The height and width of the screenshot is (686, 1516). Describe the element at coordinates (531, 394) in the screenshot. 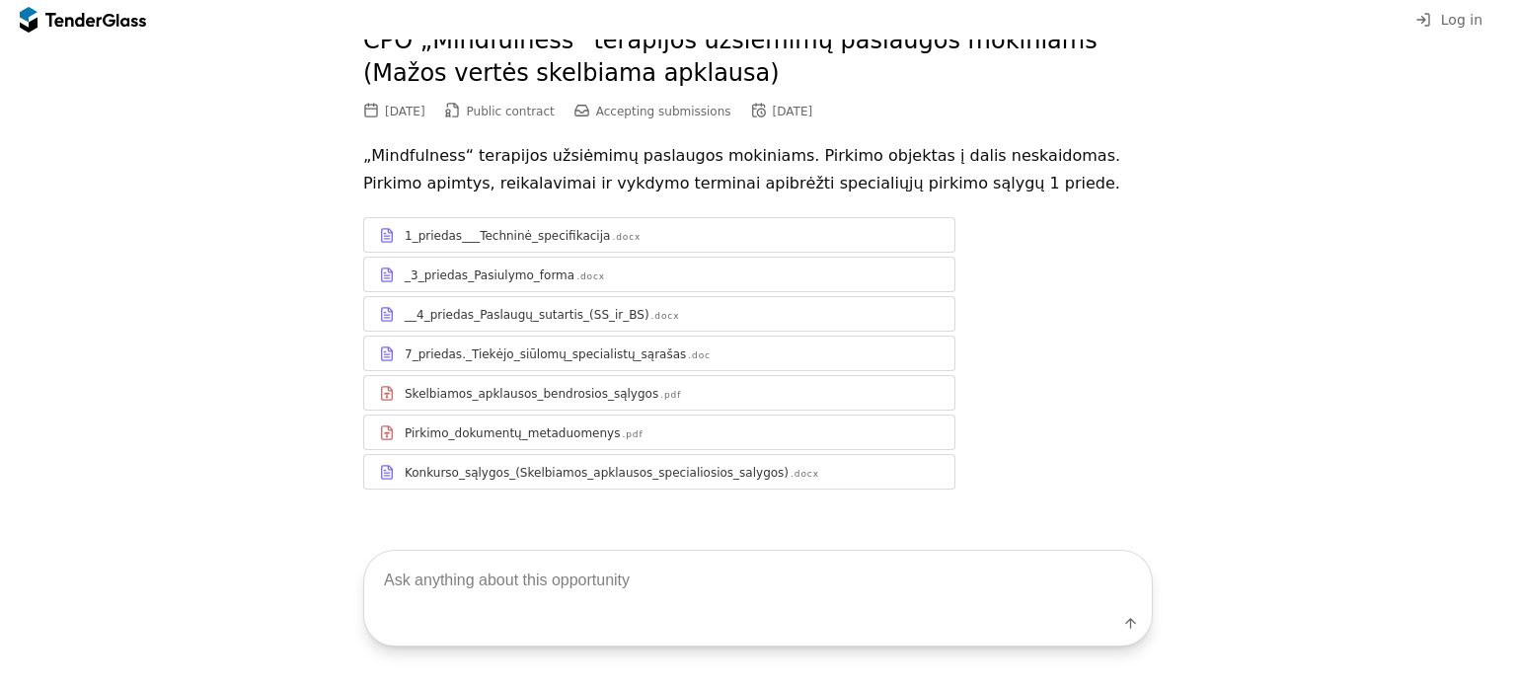

I see `div: Skelbiamos_apklausos_bendrosios_sąlygos` at that location.